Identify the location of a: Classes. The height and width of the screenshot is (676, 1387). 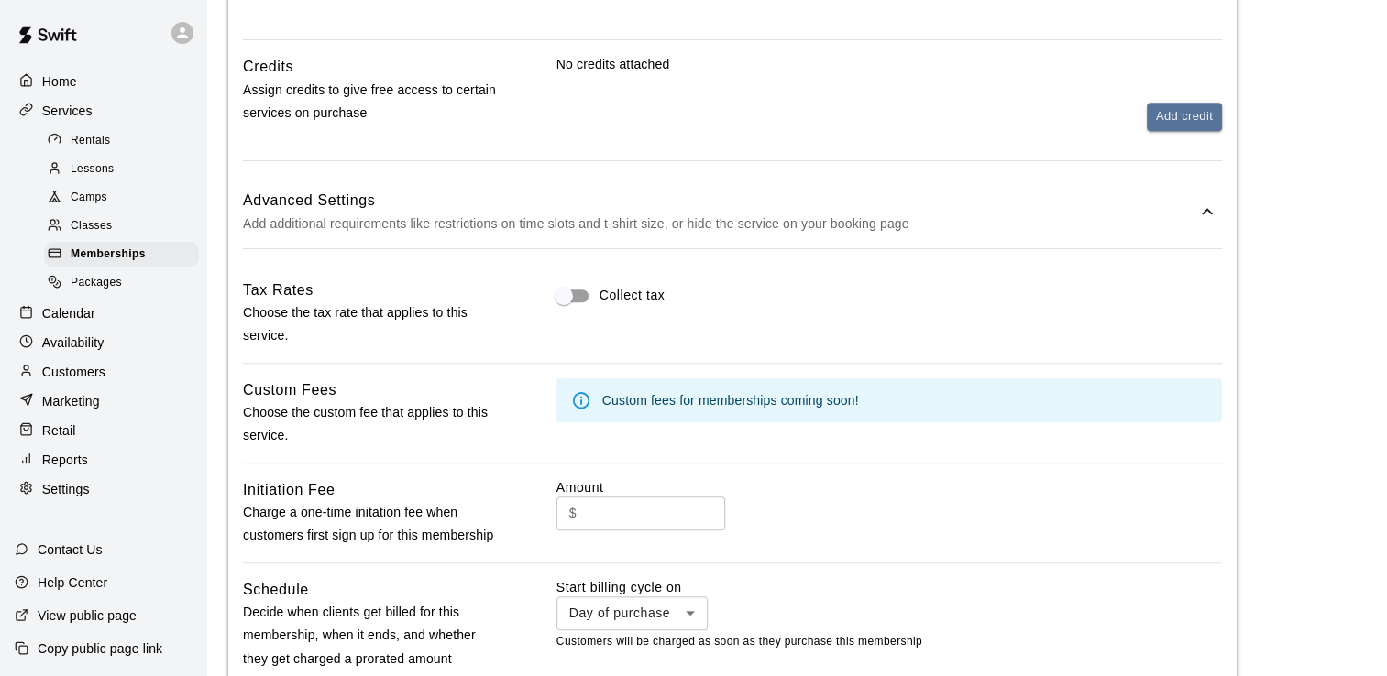
(125, 226).